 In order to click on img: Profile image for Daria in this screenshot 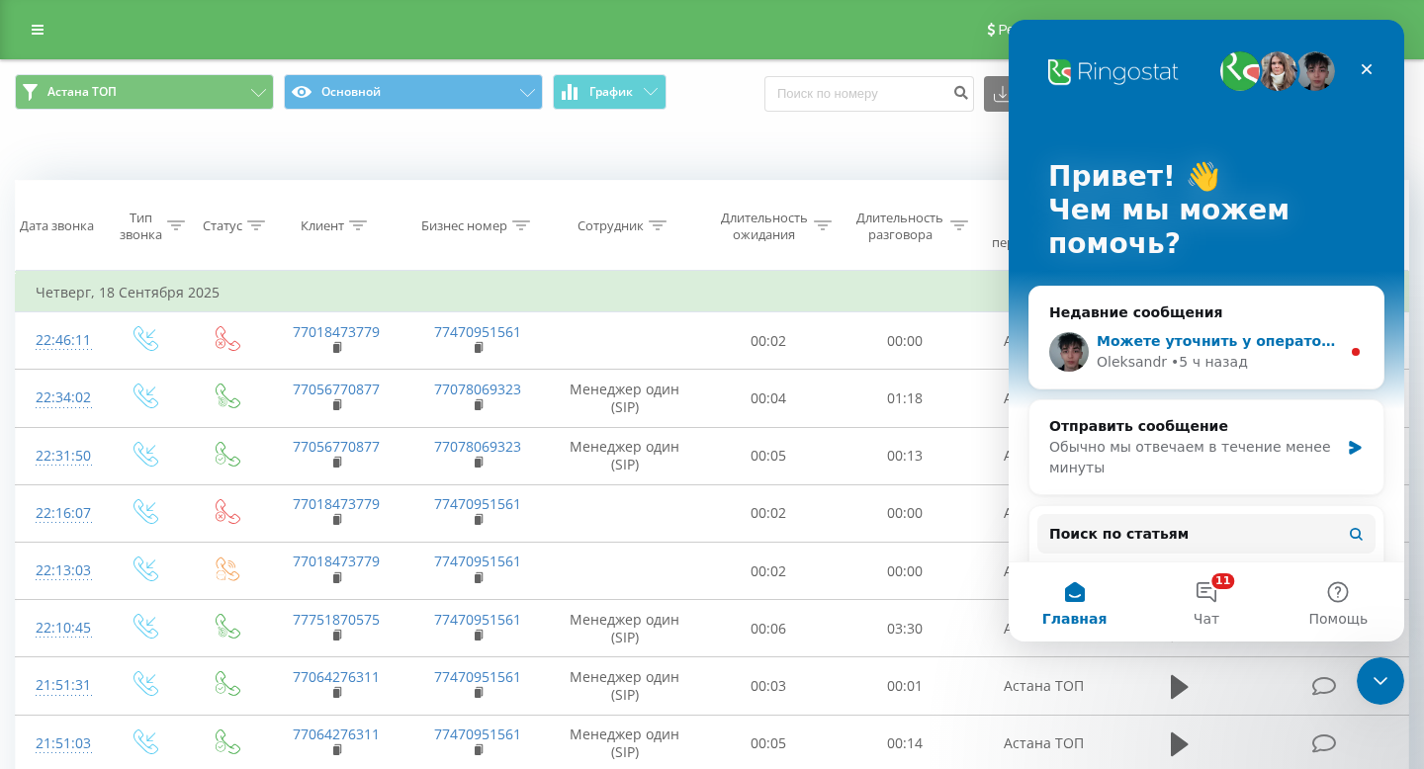, I will do `click(269, 51)`.